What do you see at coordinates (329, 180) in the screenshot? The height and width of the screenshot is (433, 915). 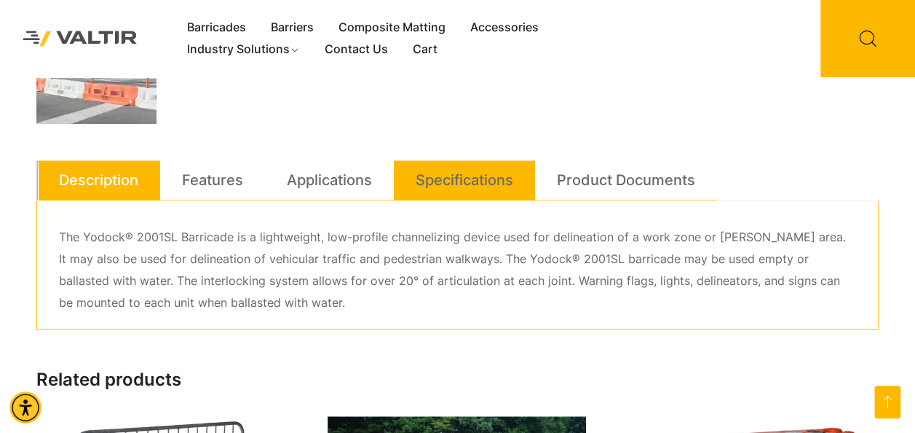 I see `a: Applications` at bounding box center [329, 180].